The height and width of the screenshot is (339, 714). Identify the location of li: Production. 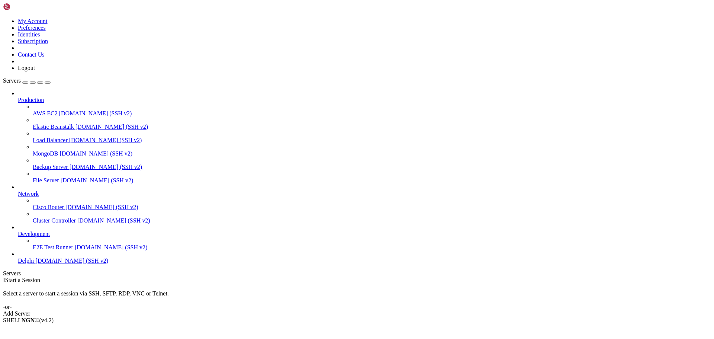
(365, 137).